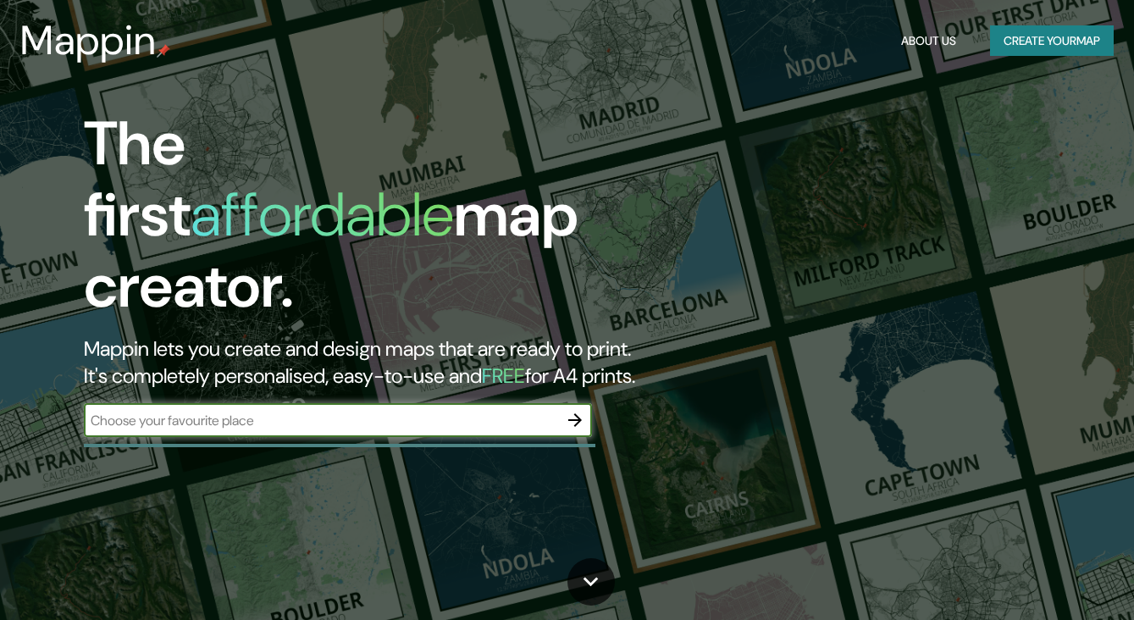 The height and width of the screenshot is (620, 1134). Describe the element at coordinates (163, 51) in the screenshot. I see `img: mappin-pin` at that location.